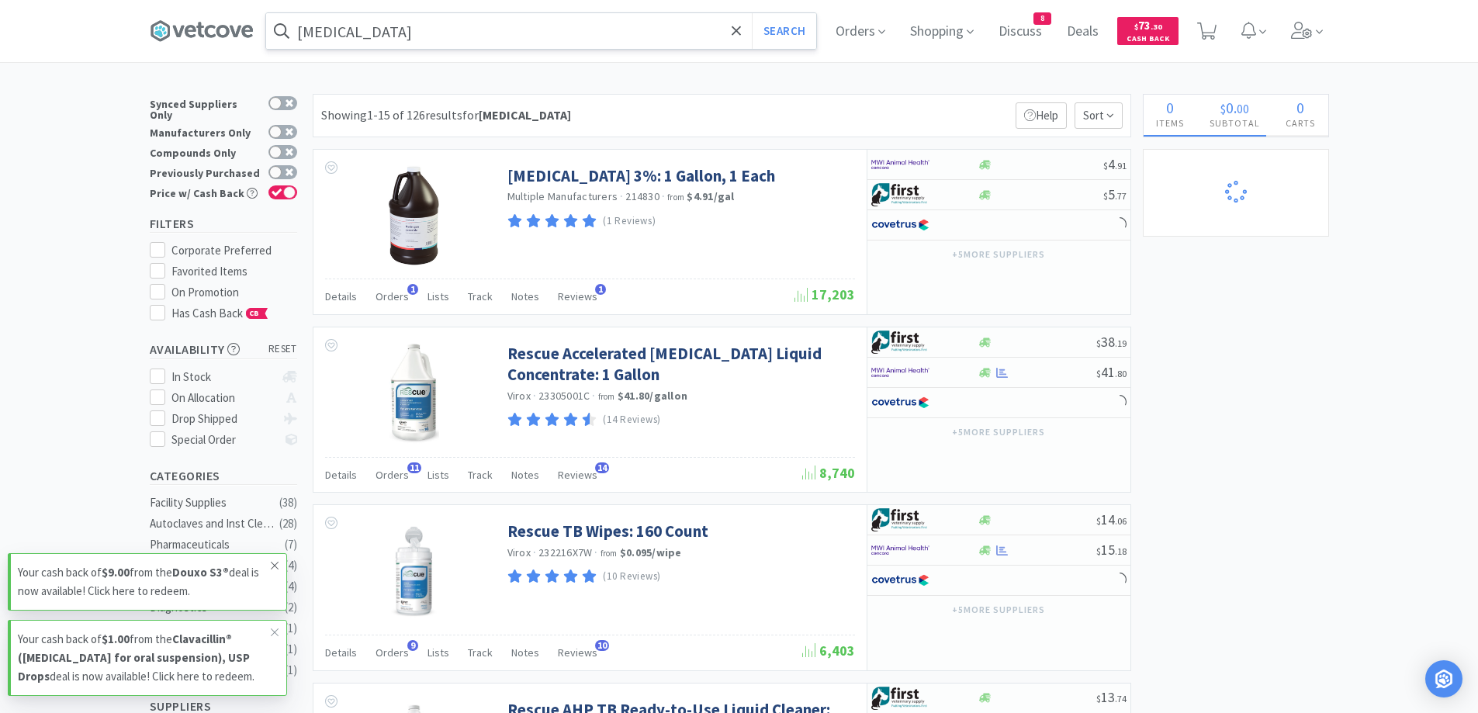 The width and height of the screenshot is (1478, 713). What do you see at coordinates (144, 582) in the screenshot?
I see `p: Your cash back of from the deal is now available! Click here to redeem.` at bounding box center [144, 582].